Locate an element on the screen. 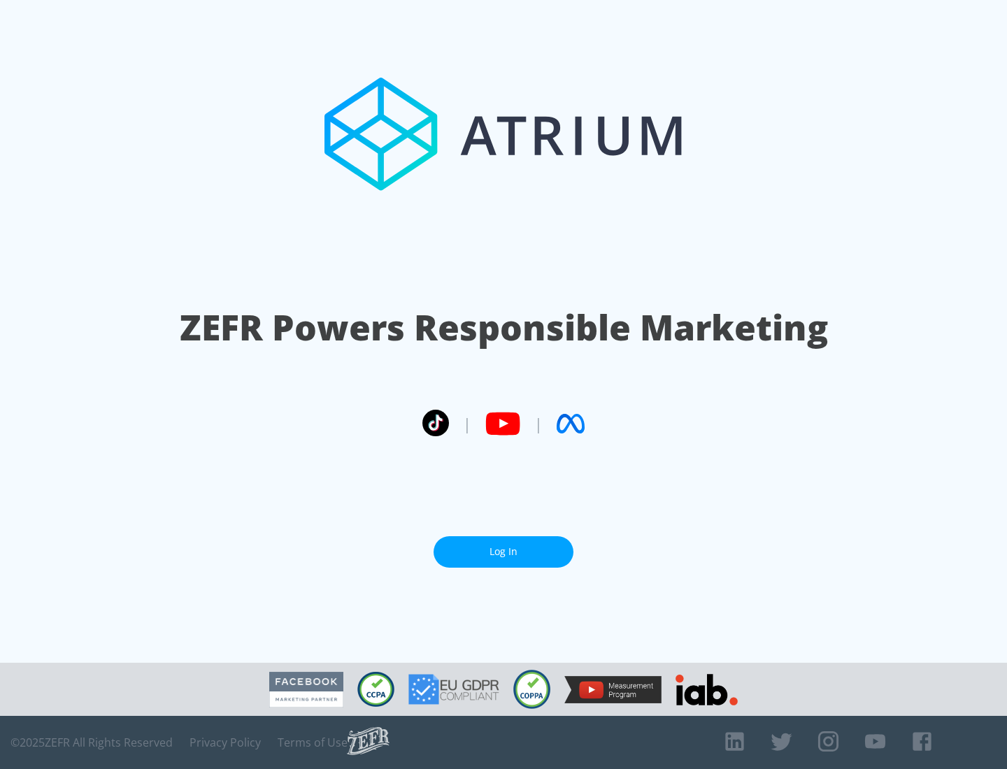 The height and width of the screenshot is (769, 1007). img: YouTube Measurement Program is located at coordinates (613, 689).